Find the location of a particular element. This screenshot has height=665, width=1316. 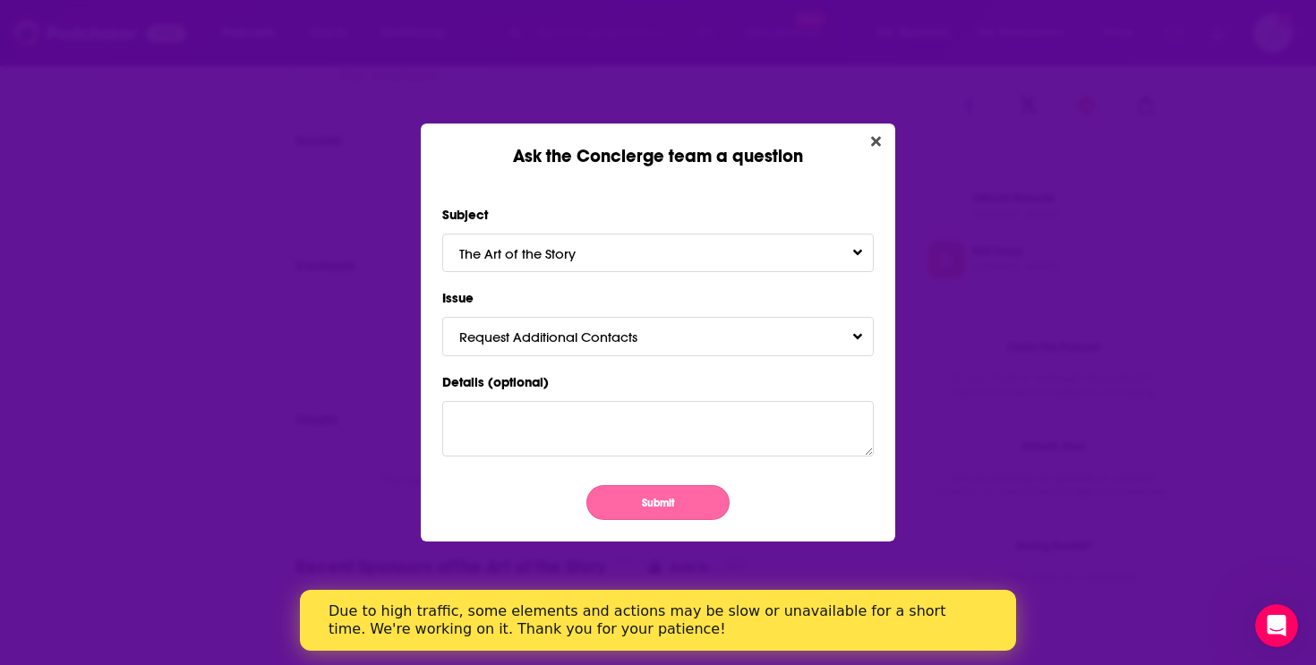

button: Request Additional ContactsToggle Pronoun Dropdown is located at coordinates (658, 336).